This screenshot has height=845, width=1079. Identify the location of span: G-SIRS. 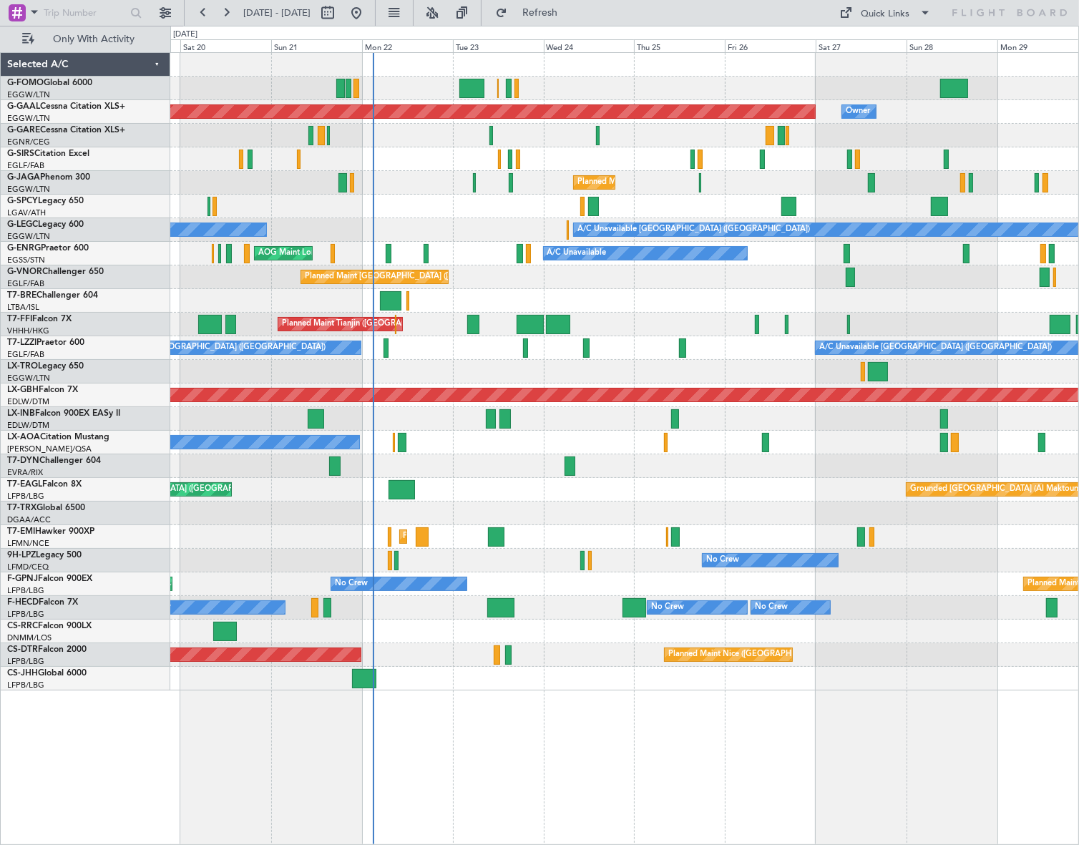
(21, 154).